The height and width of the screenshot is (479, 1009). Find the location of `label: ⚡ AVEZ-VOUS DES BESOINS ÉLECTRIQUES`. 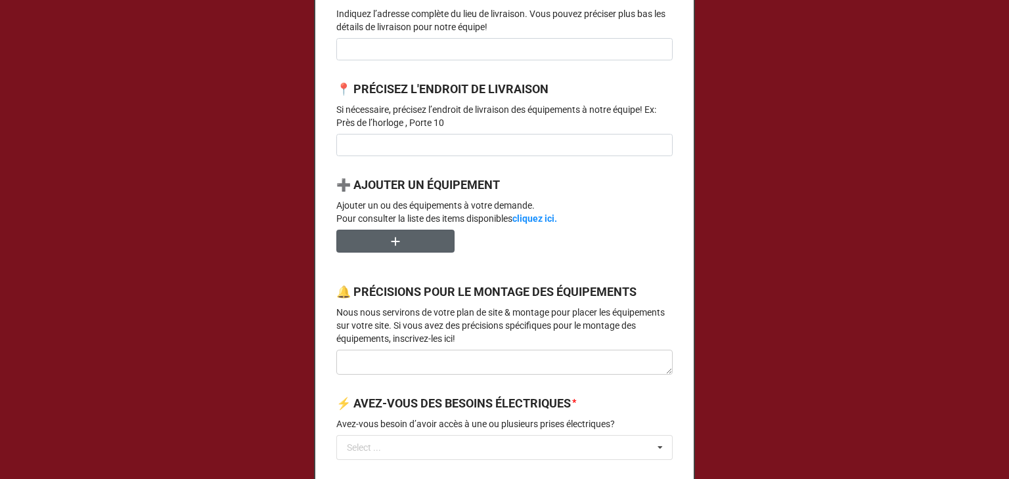

label: ⚡ AVEZ-VOUS DES BESOINS ÉLECTRIQUES is located at coordinates (453, 404).